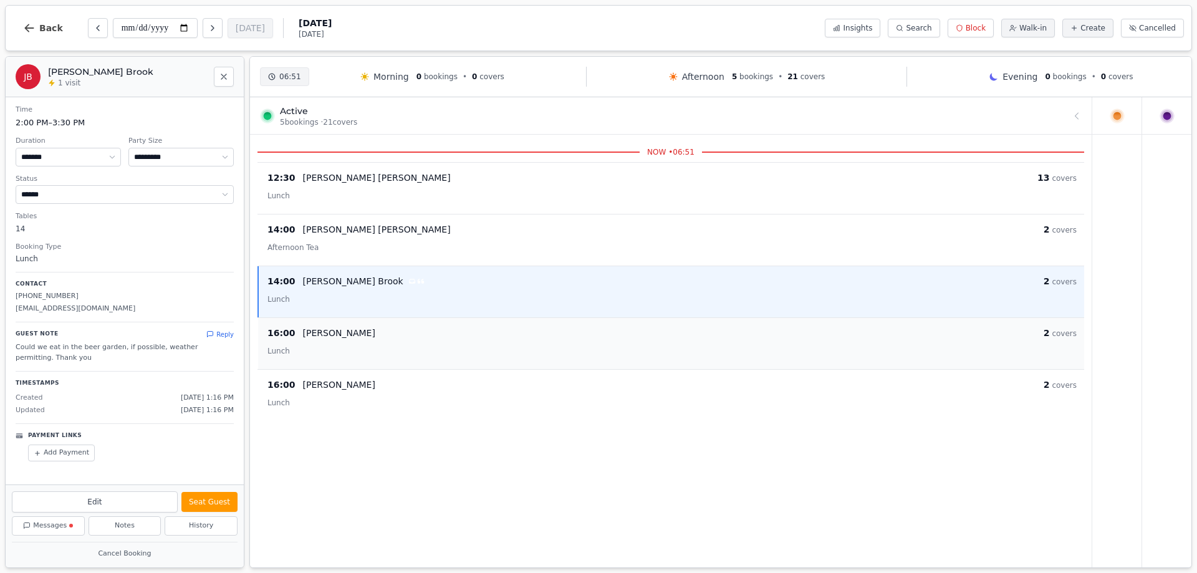 The image size is (1197, 573). What do you see at coordinates (48, 525) in the screenshot?
I see `button: Messages` at bounding box center [48, 525].